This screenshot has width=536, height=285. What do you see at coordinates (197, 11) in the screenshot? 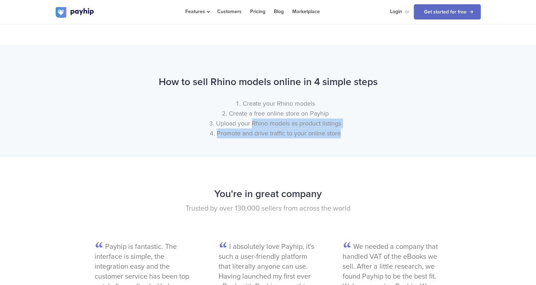
I see `span: Features` at bounding box center [197, 11].